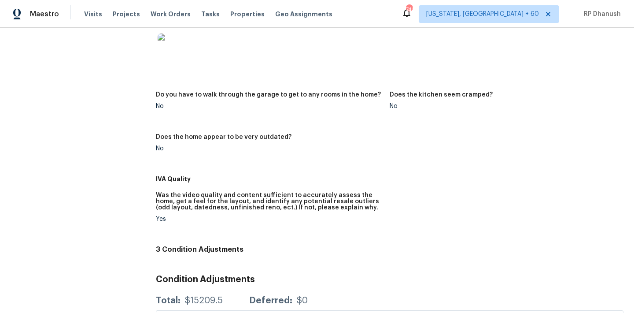 This screenshot has height=313, width=634. Describe the element at coordinates (171, 14) in the screenshot. I see `span: Work Orders` at that location.